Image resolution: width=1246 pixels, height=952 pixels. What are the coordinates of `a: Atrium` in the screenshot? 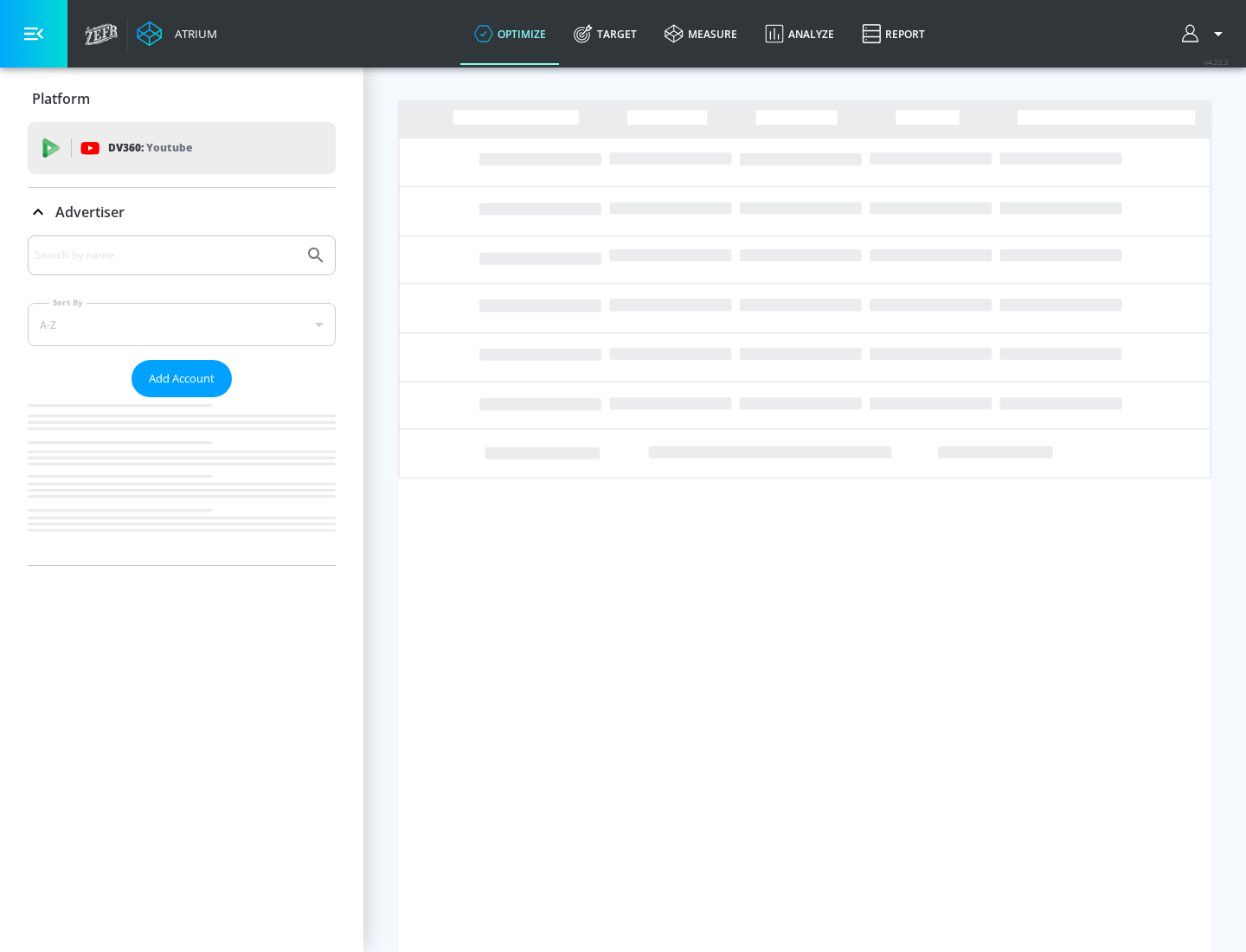 It's located at (176, 34).